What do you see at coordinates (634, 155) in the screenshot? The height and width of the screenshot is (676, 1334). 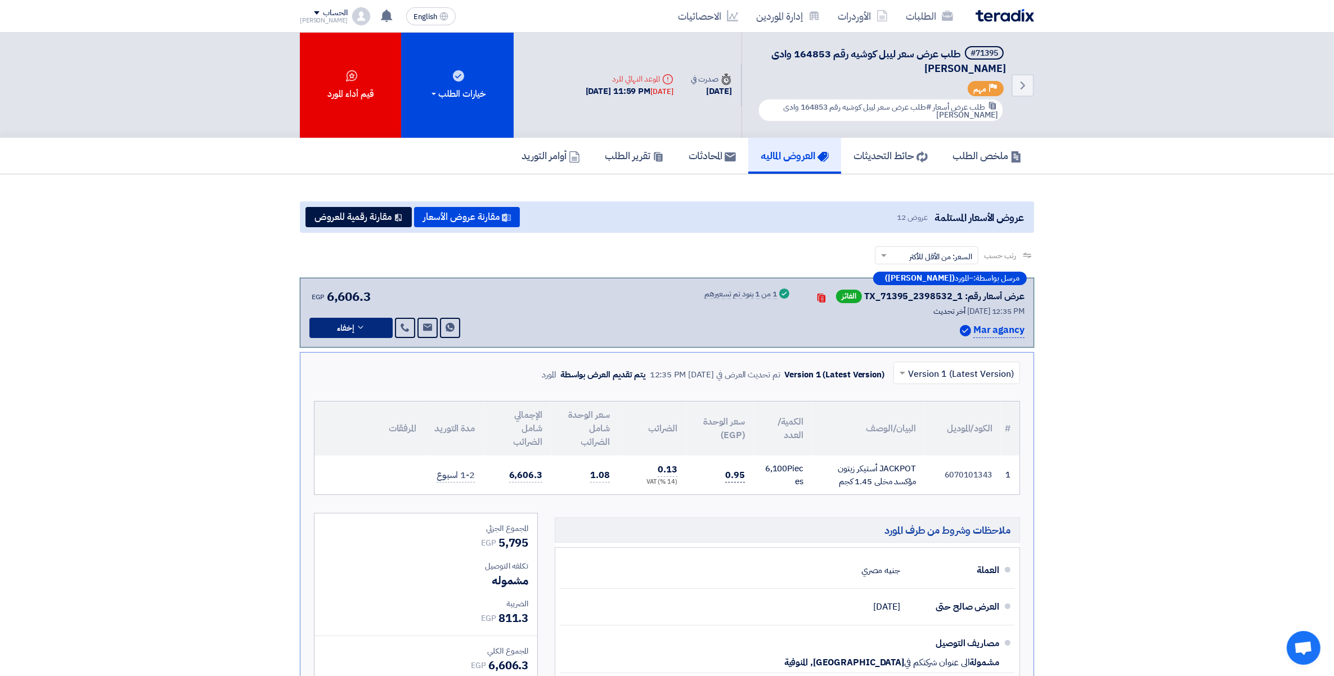 I see `h5: تقرير الطلب` at bounding box center [634, 155].